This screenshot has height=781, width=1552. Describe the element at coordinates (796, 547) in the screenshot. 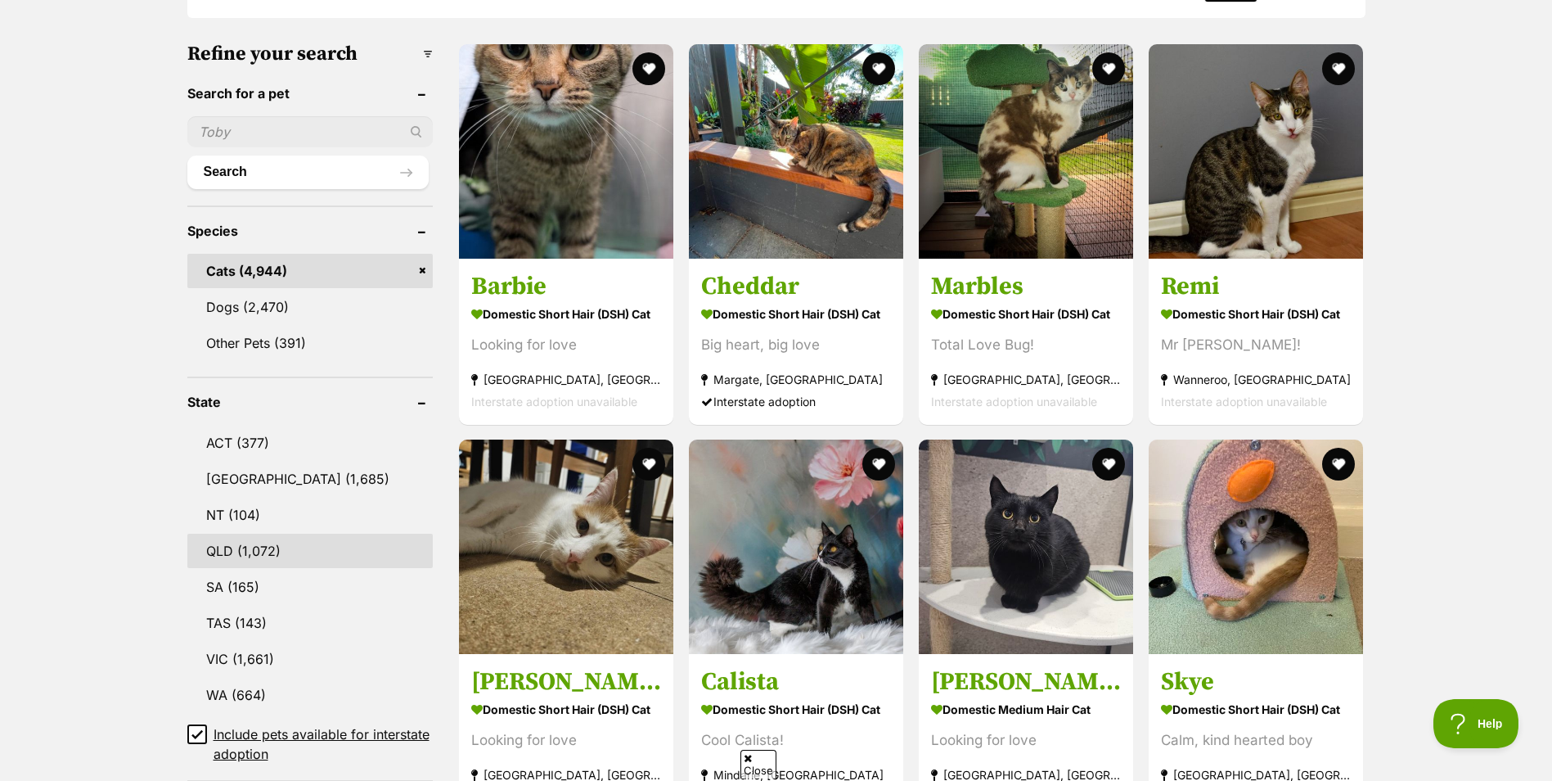

I see `img: Calista - Domestic Short Hair (DSH) Cat` at that location.